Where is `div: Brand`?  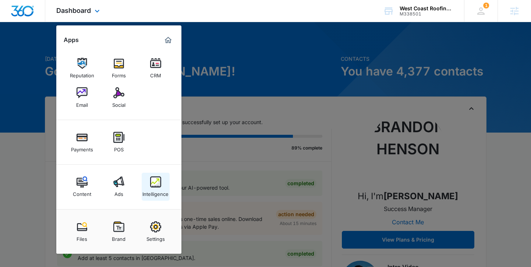
div: Brand is located at coordinates (118, 237).